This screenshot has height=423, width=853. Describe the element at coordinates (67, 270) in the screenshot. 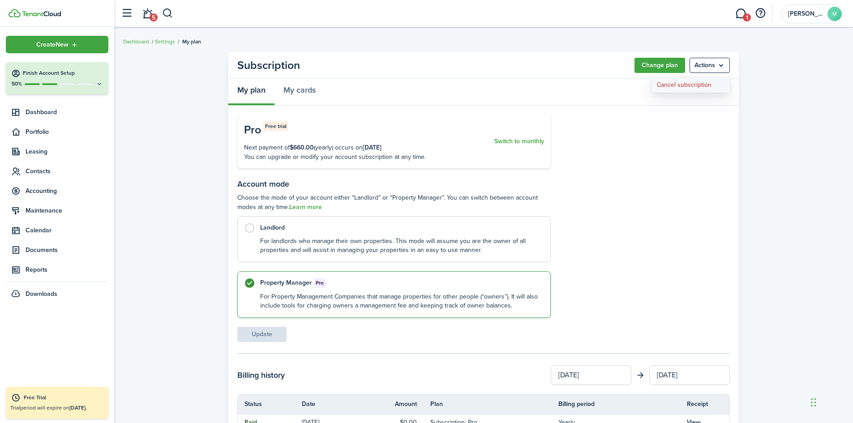

I see `span: Reports` at that location.